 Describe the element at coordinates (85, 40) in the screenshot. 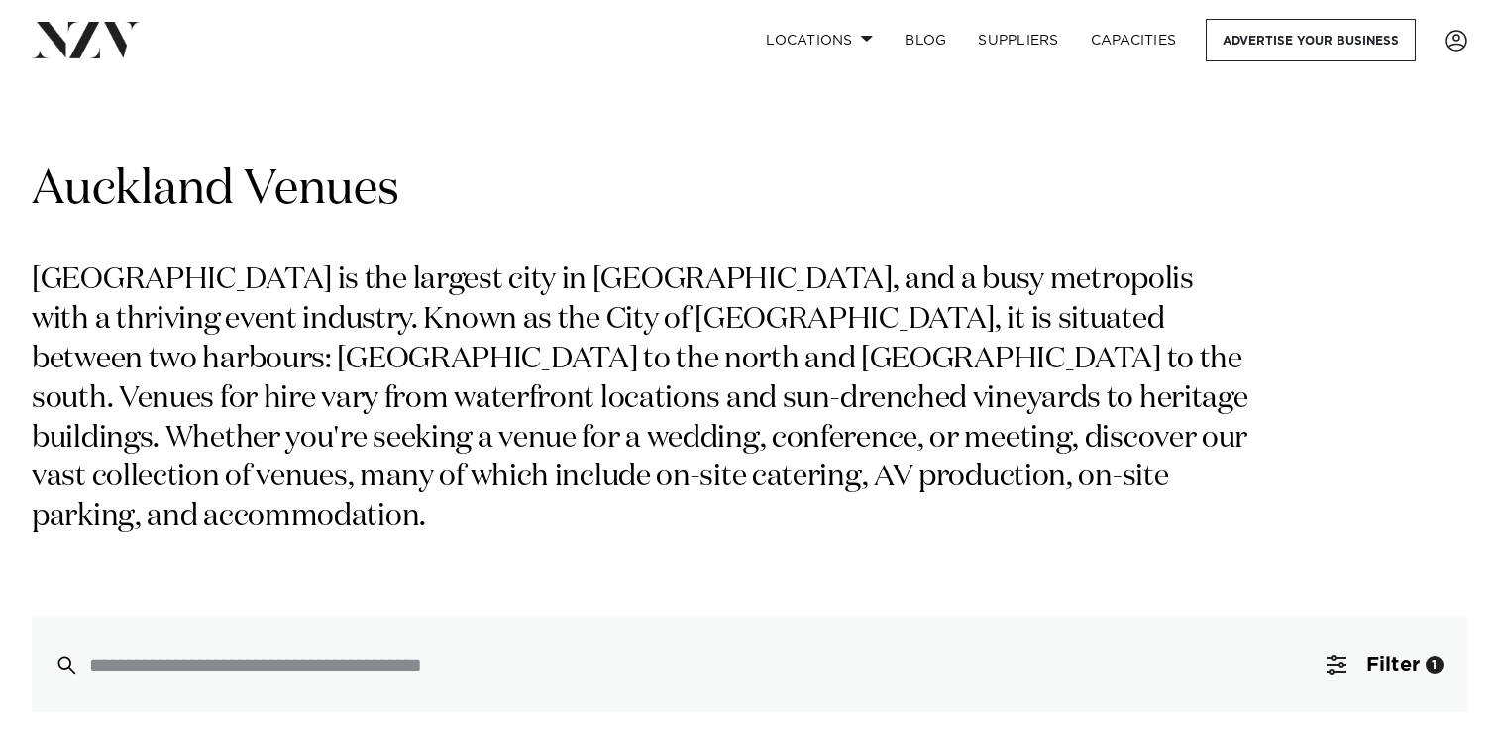

I see `img: nzv-logo.png` at that location.